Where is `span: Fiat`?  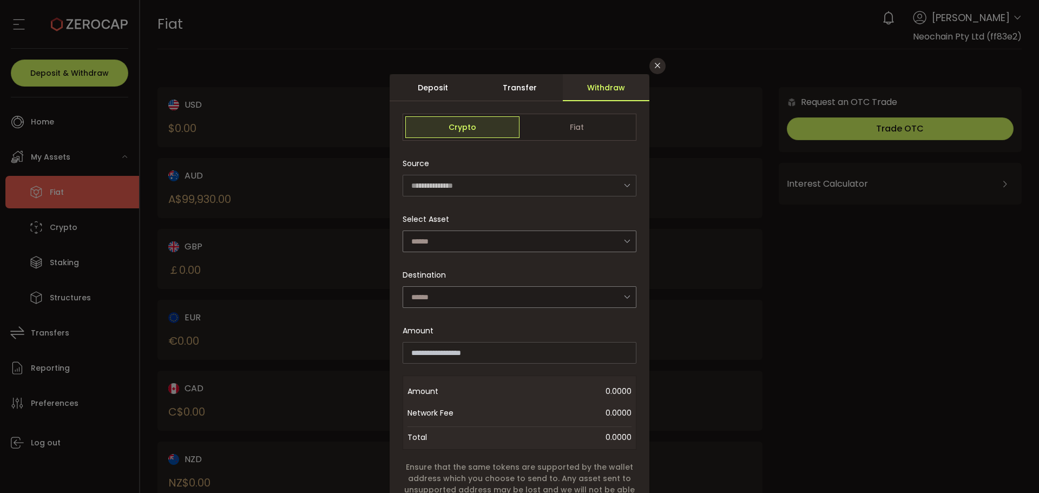 span: Fiat is located at coordinates (576, 127).